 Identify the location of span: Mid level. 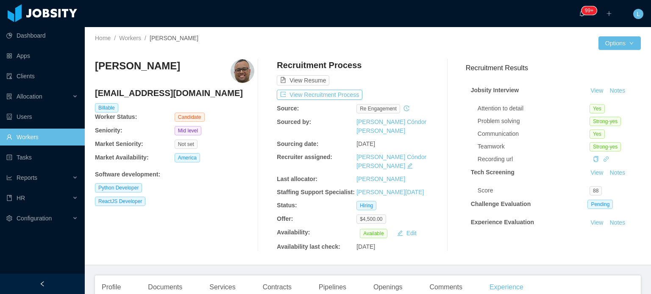
(188, 131).